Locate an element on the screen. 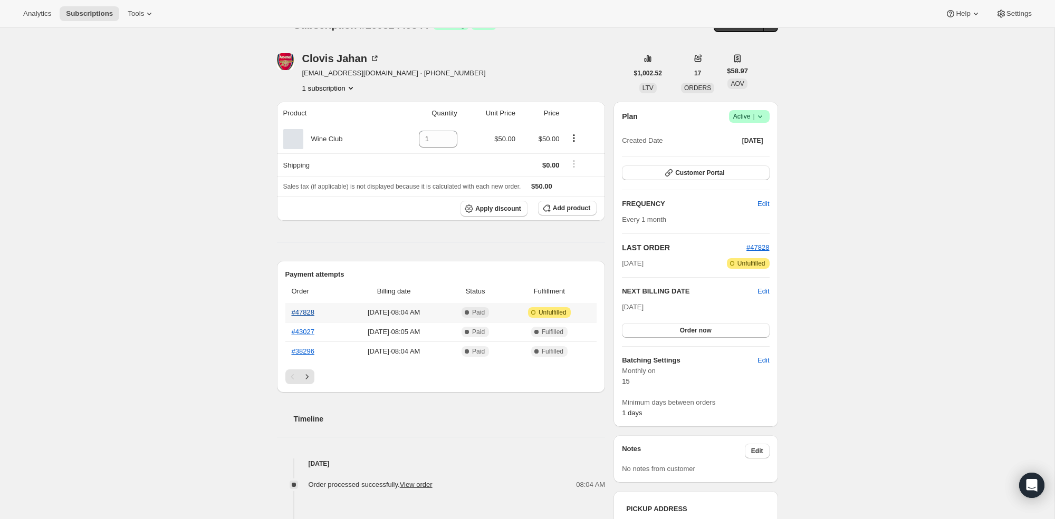  span: #47828 is located at coordinates (757, 247).